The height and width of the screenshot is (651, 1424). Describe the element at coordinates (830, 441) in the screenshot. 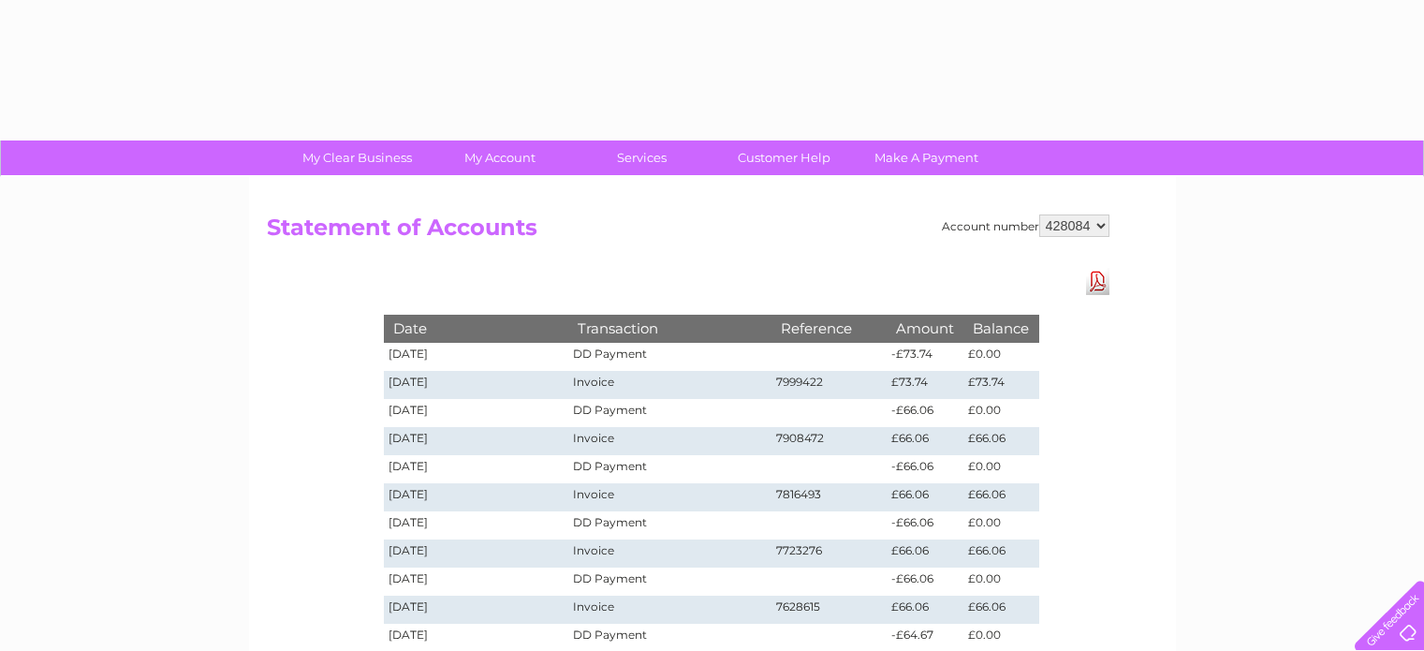

I see `td: 7908472` at that location.